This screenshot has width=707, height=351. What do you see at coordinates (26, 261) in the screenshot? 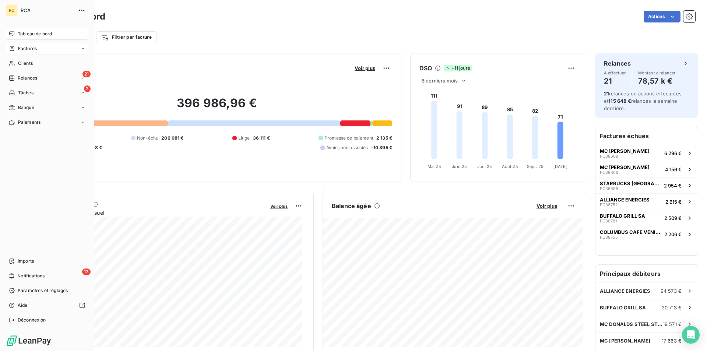
I see `span: Imports` at bounding box center [26, 261].